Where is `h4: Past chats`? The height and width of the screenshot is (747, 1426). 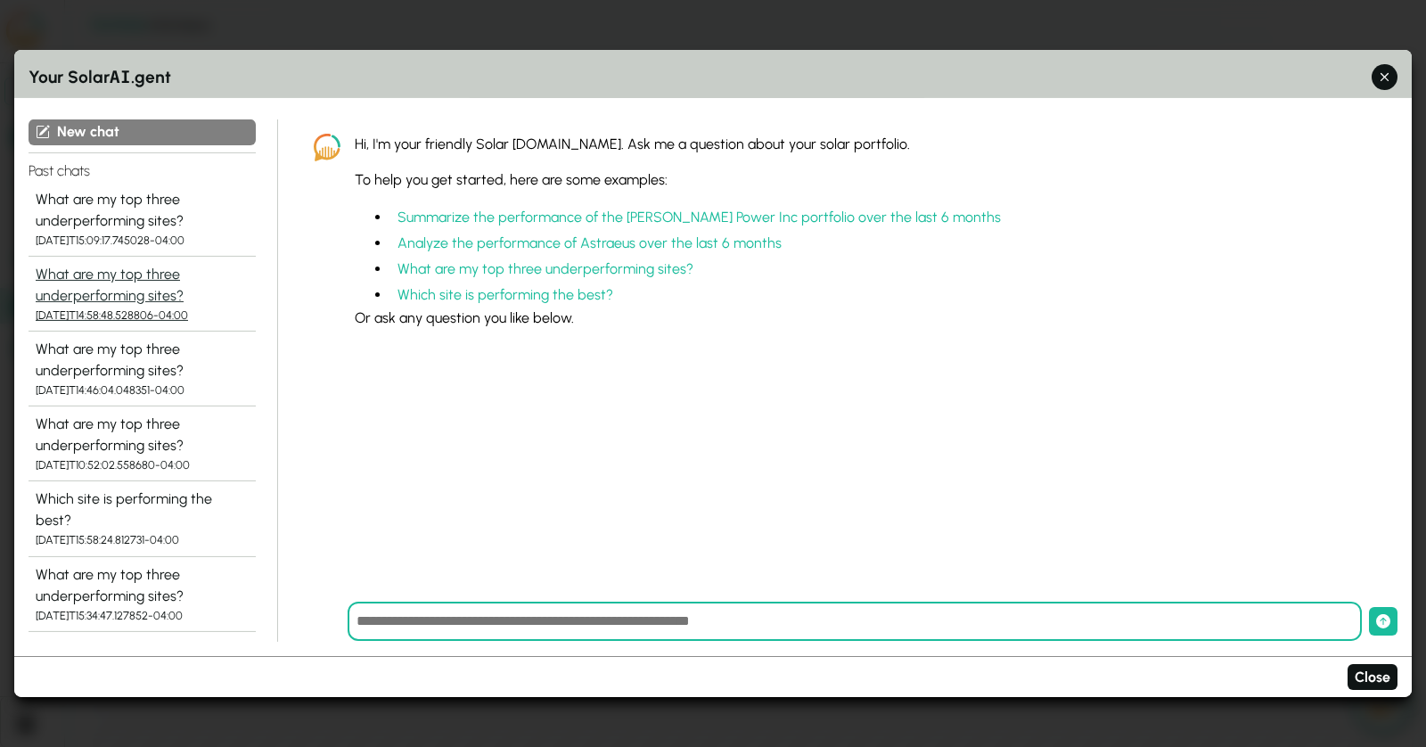
h4: Past chats is located at coordinates (142, 166).